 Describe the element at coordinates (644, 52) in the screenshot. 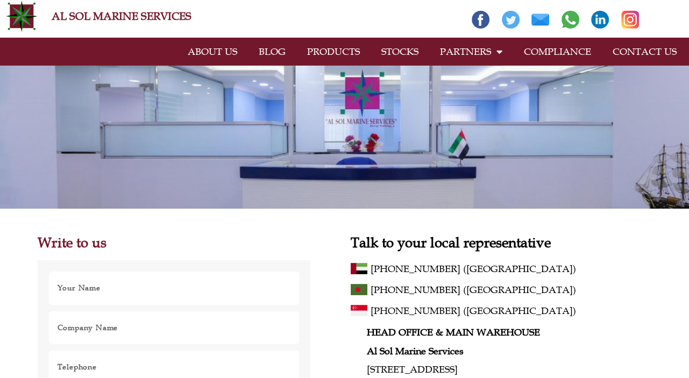

I see `a: CONTACT US` at that location.